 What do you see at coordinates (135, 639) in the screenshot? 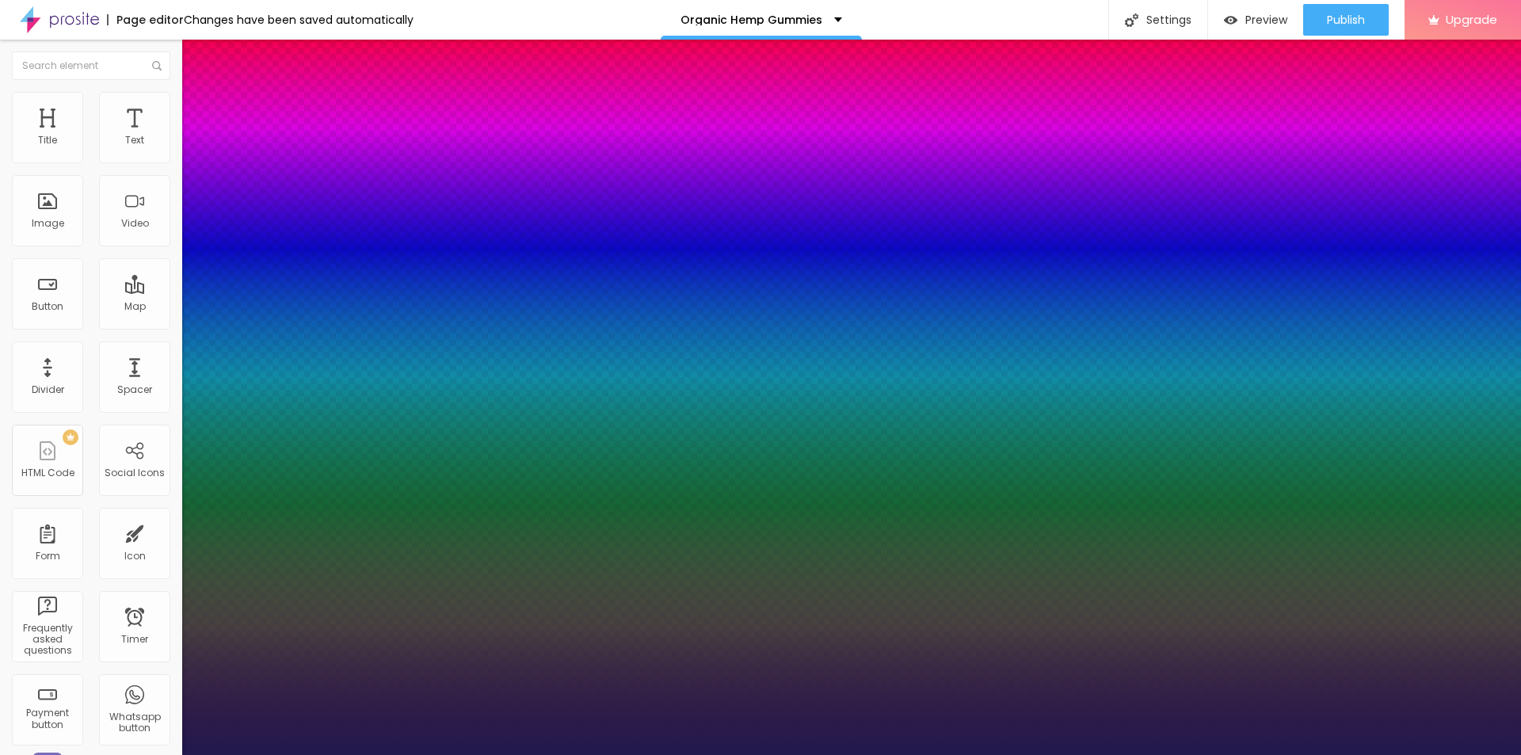
I see `div: Timer` at bounding box center [135, 639].